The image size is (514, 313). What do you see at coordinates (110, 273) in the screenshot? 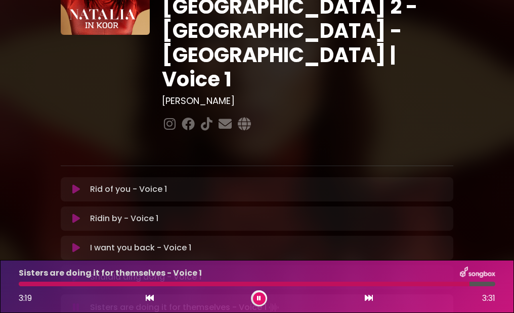
I see `p: Sisters are doing it for themselves - Voice 1` at bounding box center [110, 273].